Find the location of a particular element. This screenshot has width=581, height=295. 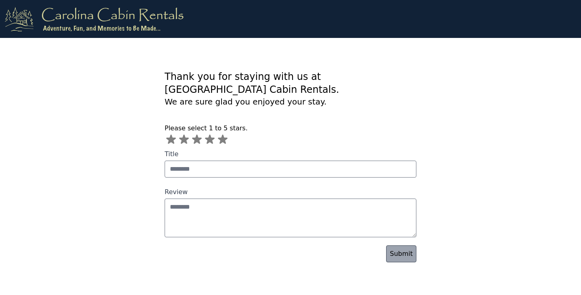

span: Title is located at coordinates (171, 154).